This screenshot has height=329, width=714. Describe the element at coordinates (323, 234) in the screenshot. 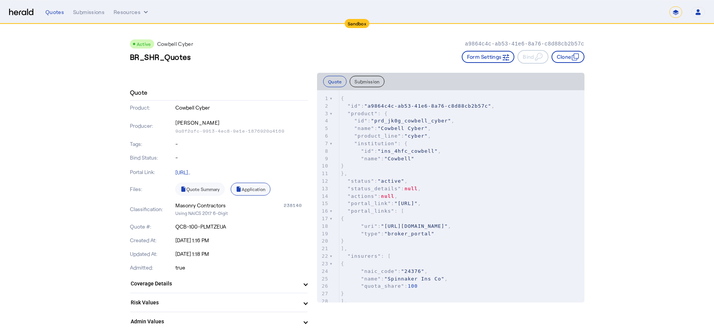

I see `div: 19` at that location.